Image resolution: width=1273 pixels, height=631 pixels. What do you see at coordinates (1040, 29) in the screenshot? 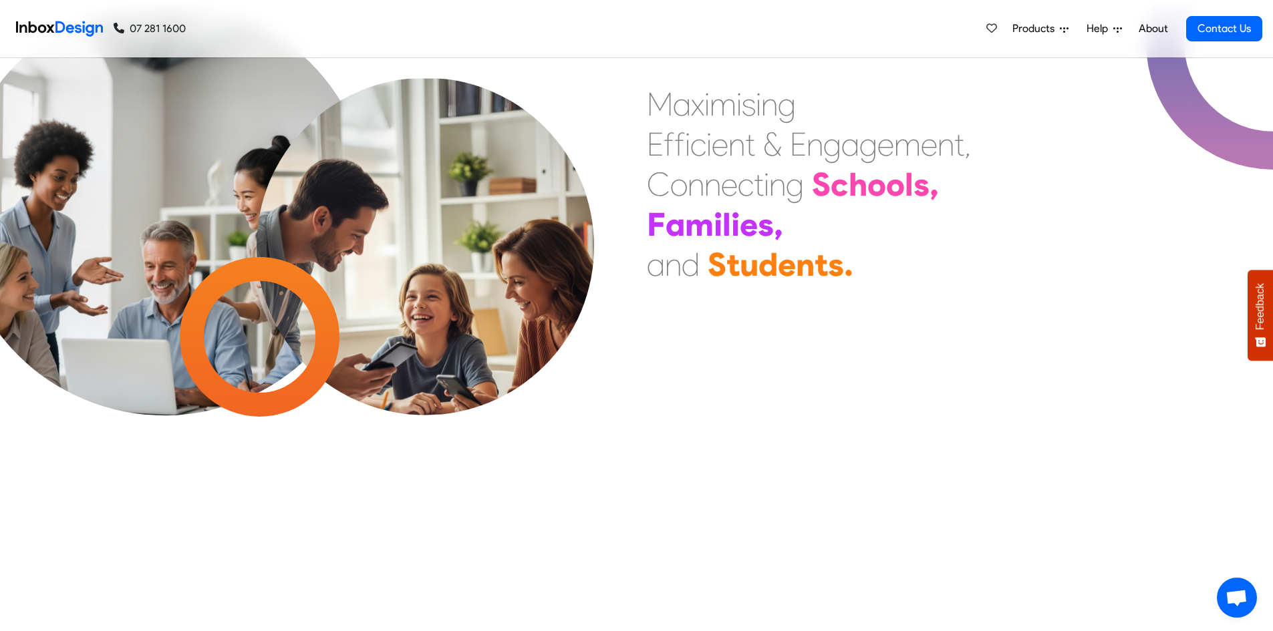
I see `a: Products` at bounding box center [1040, 29].